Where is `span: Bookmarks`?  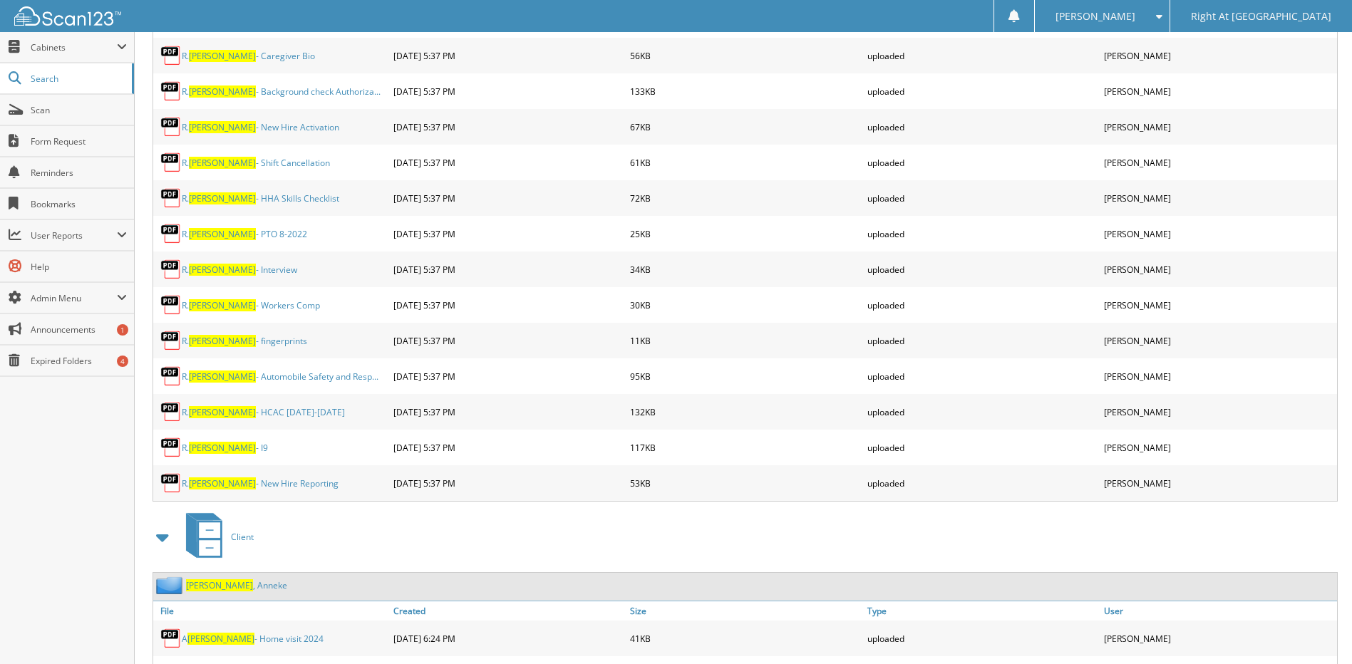
span: Bookmarks is located at coordinates (78, 204).